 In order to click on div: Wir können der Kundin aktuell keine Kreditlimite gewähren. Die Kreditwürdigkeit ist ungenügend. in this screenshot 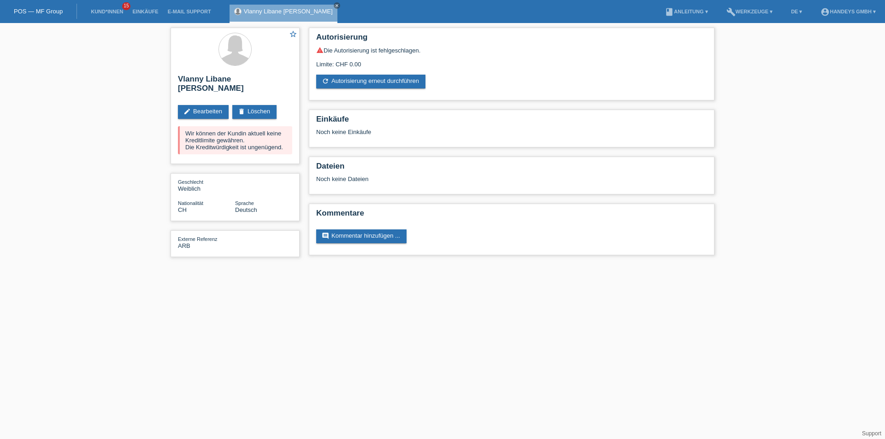, I will do `click(235, 140)`.